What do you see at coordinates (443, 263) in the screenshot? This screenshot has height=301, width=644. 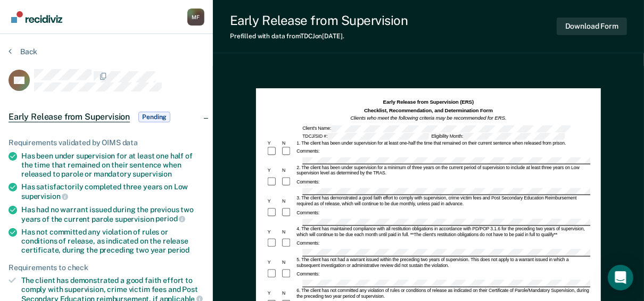 I see `div: 5. The client has not had a warrant issued within the preceding two years of supervision. This do...` at bounding box center [443, 263].